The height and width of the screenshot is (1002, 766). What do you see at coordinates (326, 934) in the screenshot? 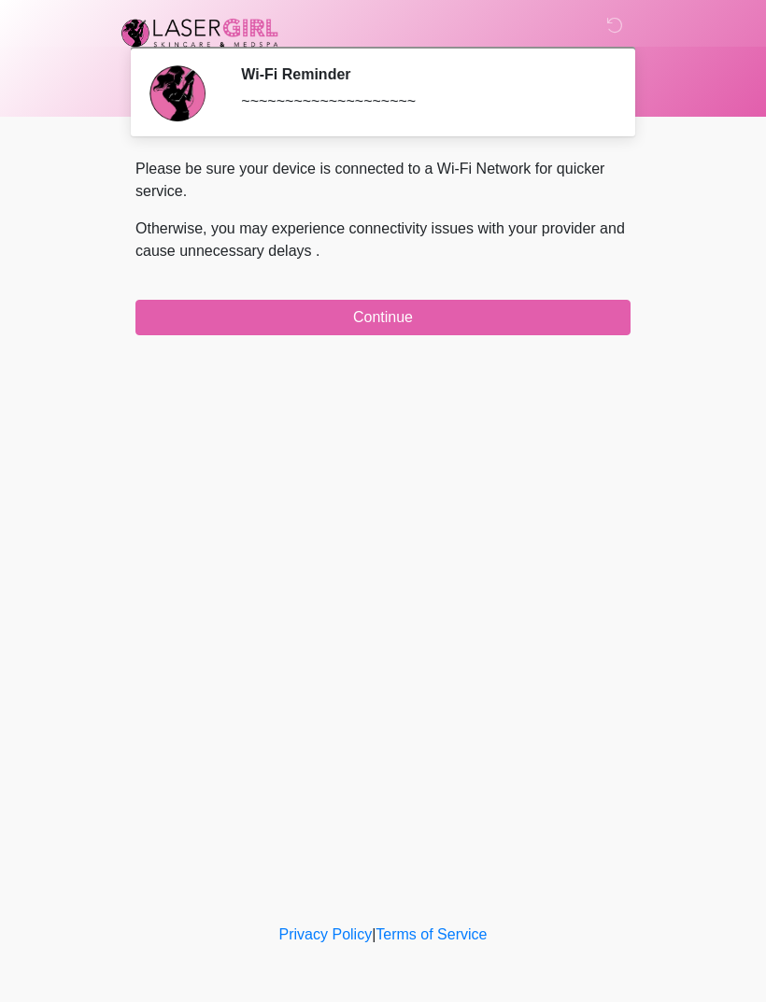
I see `a: Privacy Policy` at bounding box center [326, 934].